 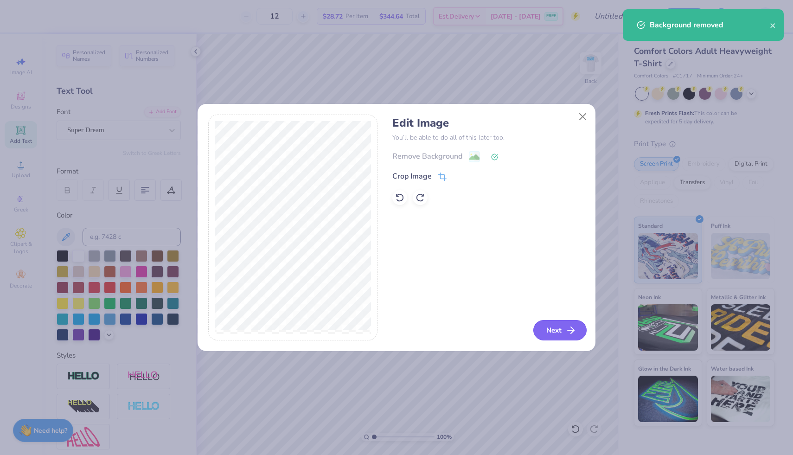 I want to click on button: Next, so click(x=560, y=330).